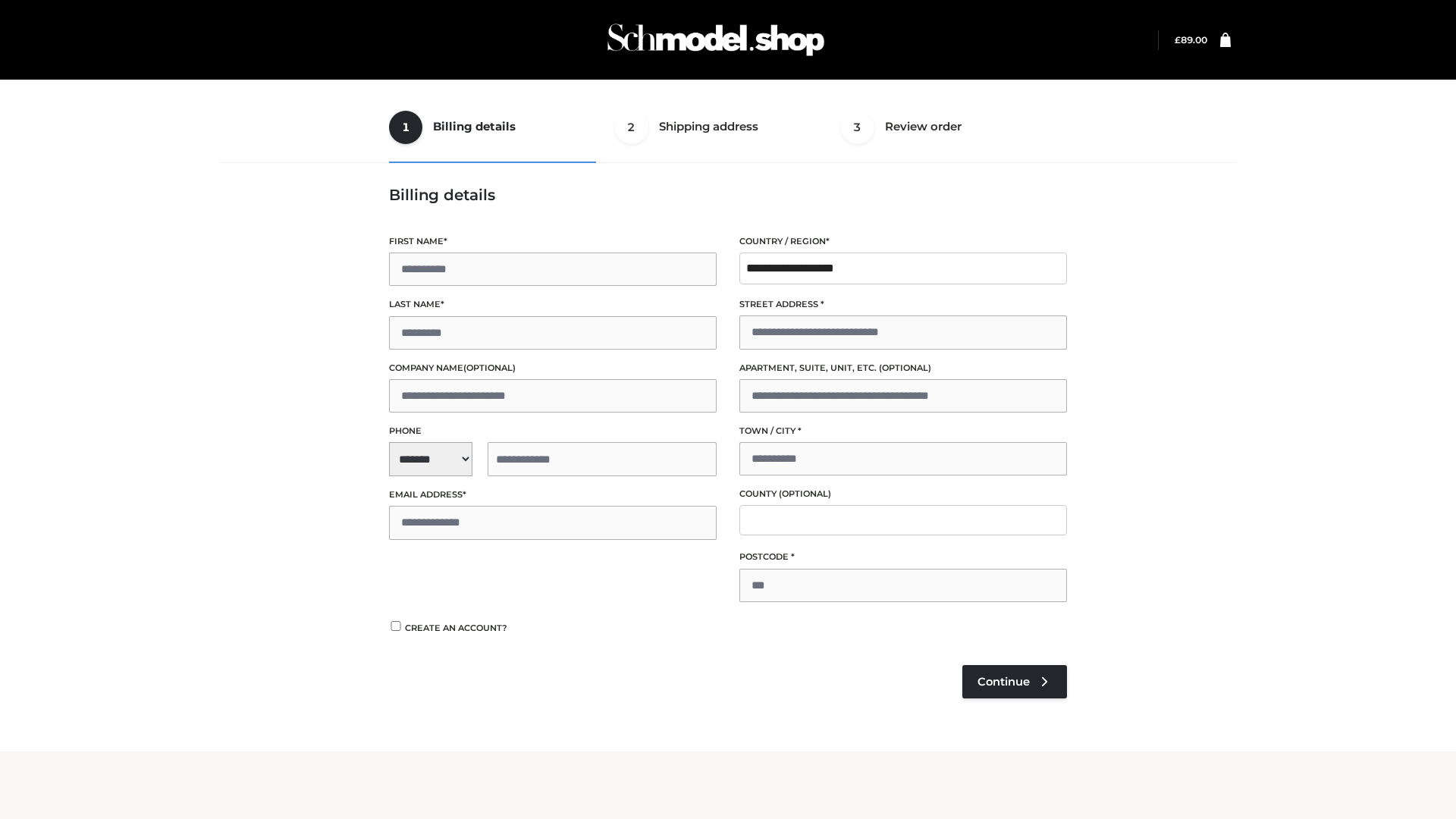  Describe the element at coordinates (1015, 682) in the screenshot. I see `a: Continue` at that location.